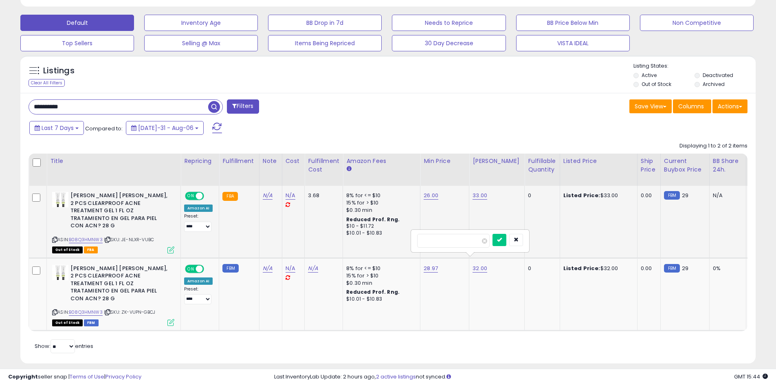  I want to click on div: $10 - $11.72, so click(380, 226).